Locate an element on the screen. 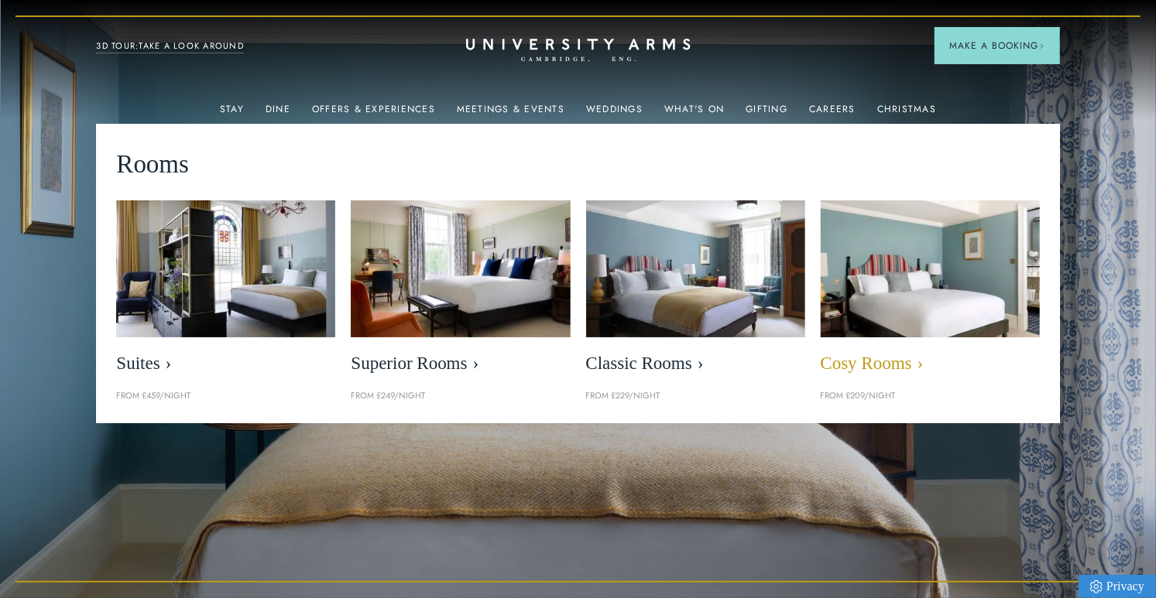 The width and height of the screenshot is (1156, 598). p: From £249/night is located at coordinates (460, 396).